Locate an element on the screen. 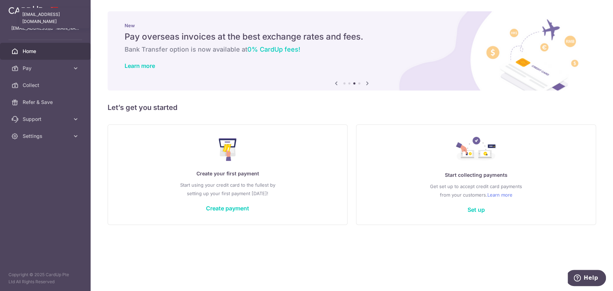 This screenshot has height=291, width=613. span: Pay is located at coordinates (46, 68).